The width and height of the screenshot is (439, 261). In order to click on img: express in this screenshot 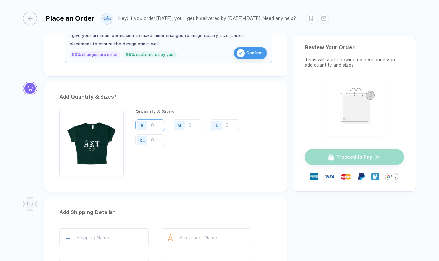, I will do `click(314, 177)`.